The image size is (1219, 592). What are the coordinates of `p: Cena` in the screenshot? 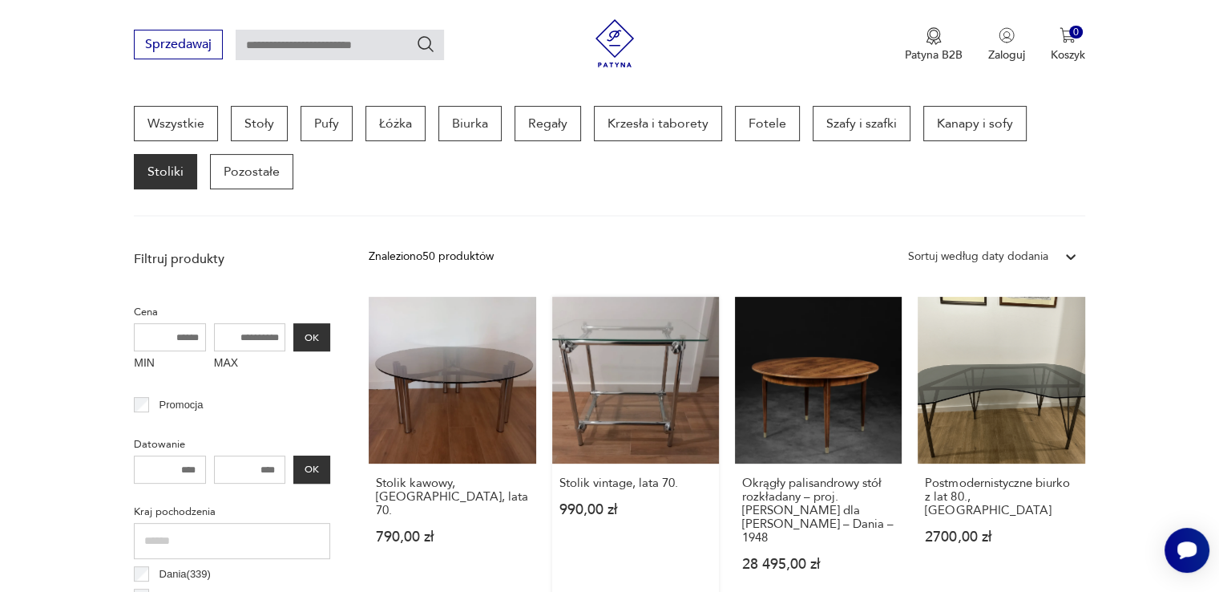 It's located at (232, 312).